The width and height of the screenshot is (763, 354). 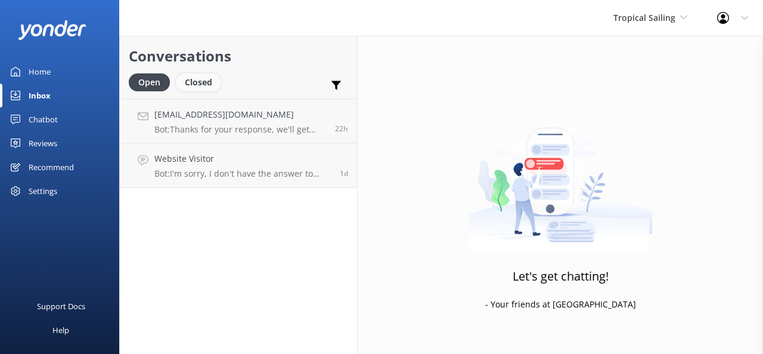 What do you see at coordinates (51, 167) in the screenshot?
I see `div: Recommend` at bounding box center [51, 167].